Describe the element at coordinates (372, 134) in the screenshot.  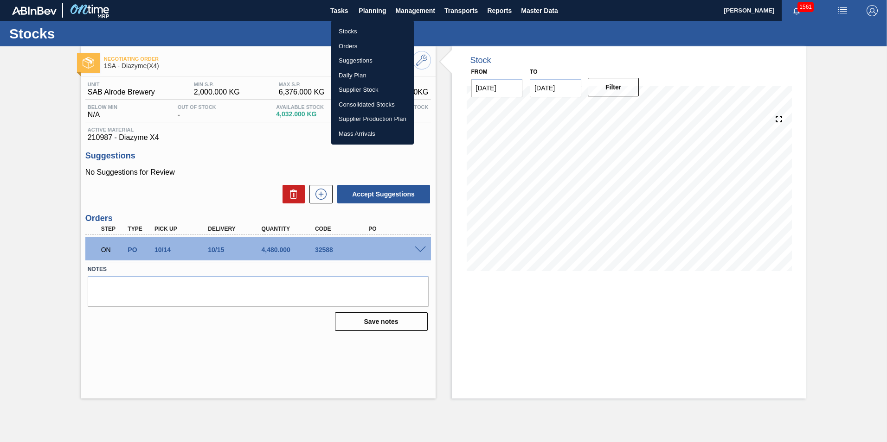
I see `li: Mass Arrivals` at that location.